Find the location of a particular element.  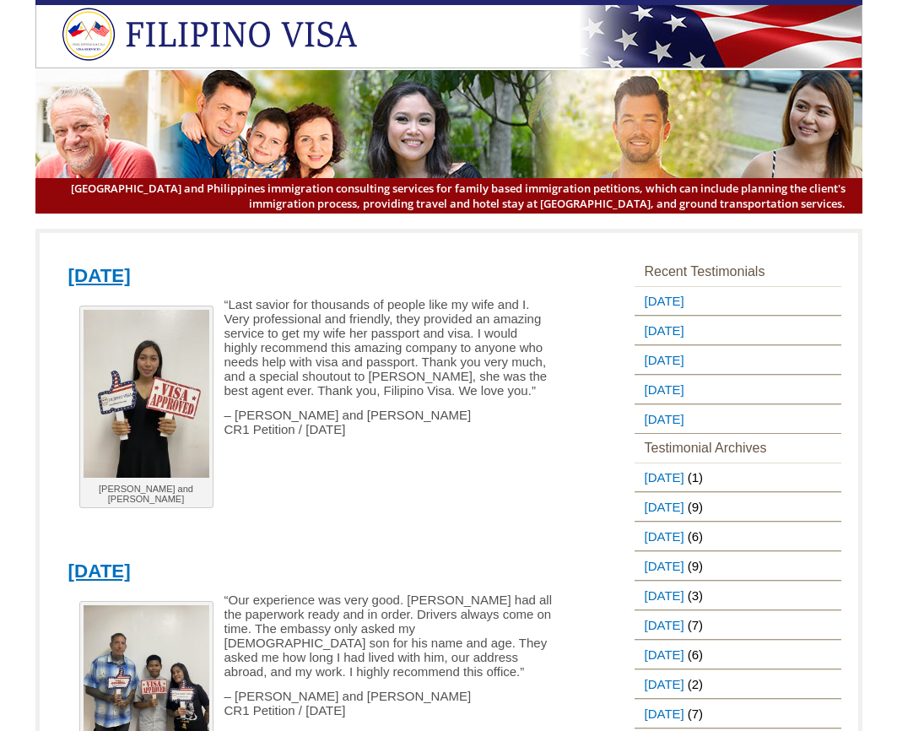

h3: Recent Testimonials is located at coordinates (738, 272).